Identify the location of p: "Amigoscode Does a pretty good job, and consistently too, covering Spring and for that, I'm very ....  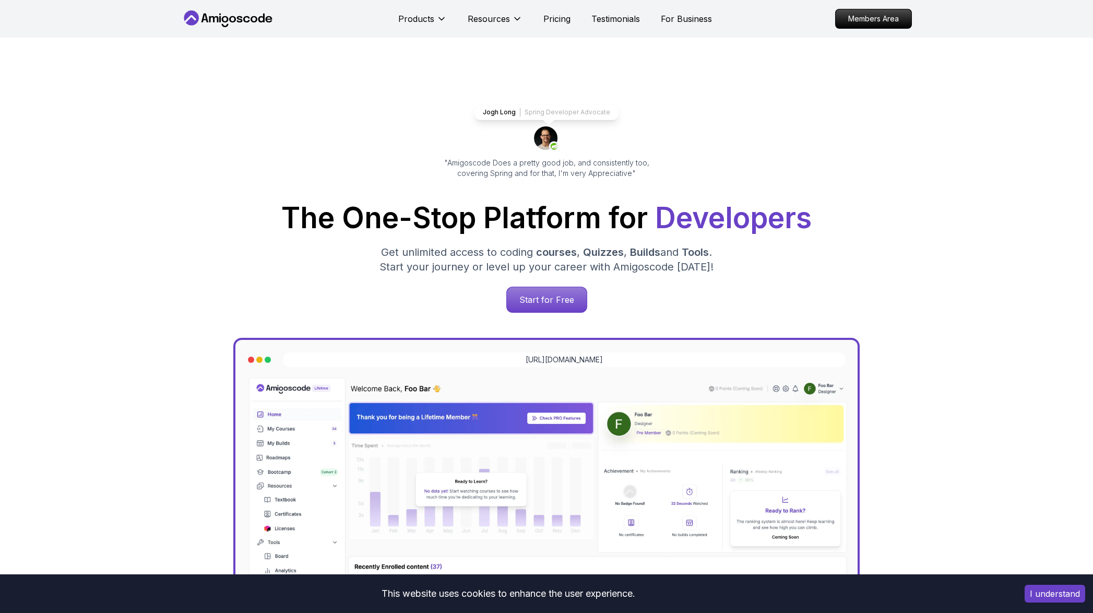
(547, 168).